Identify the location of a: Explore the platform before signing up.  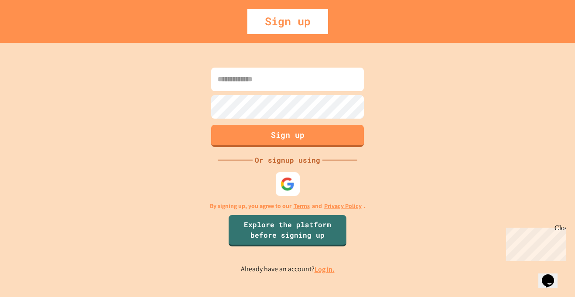
(287, 231).